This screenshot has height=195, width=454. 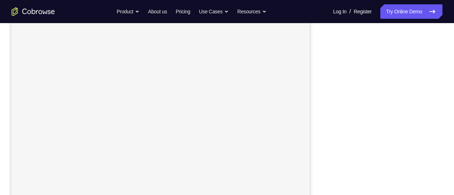 What do you see at coordinates (33, 12) in the screenshot?
I see `a: Go to the home page` at bounding box center [33, 12].